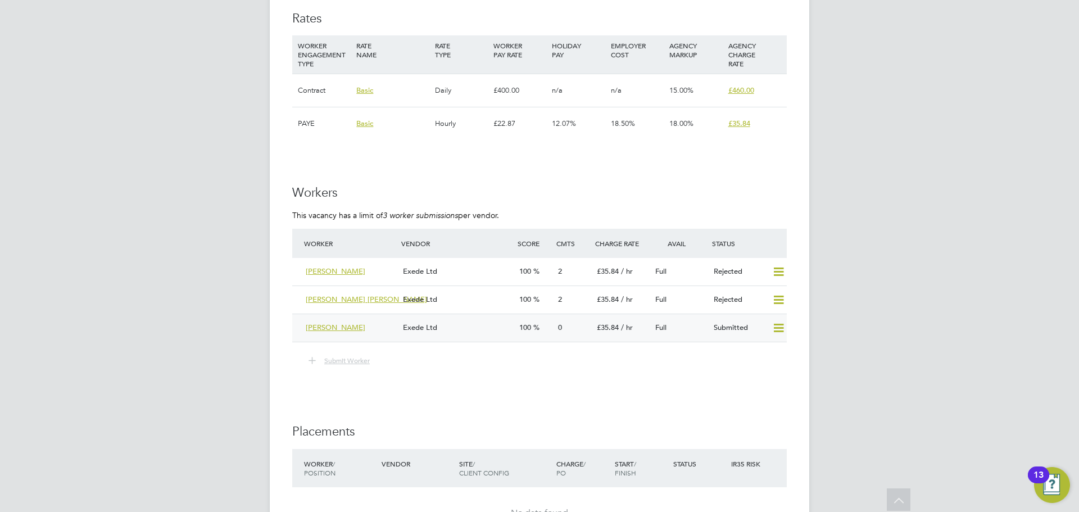 The height and width of the screenshot is (512, 1079). What do you see at coordinates (539, 193) in the screenshot?
I see `h3: Workers` at bounding box center [539, 193].